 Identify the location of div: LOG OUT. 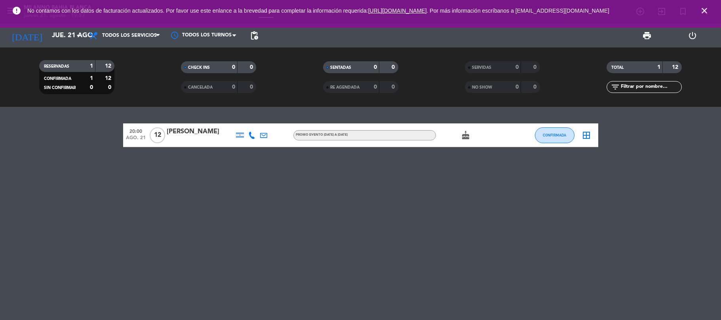
(693, 36).